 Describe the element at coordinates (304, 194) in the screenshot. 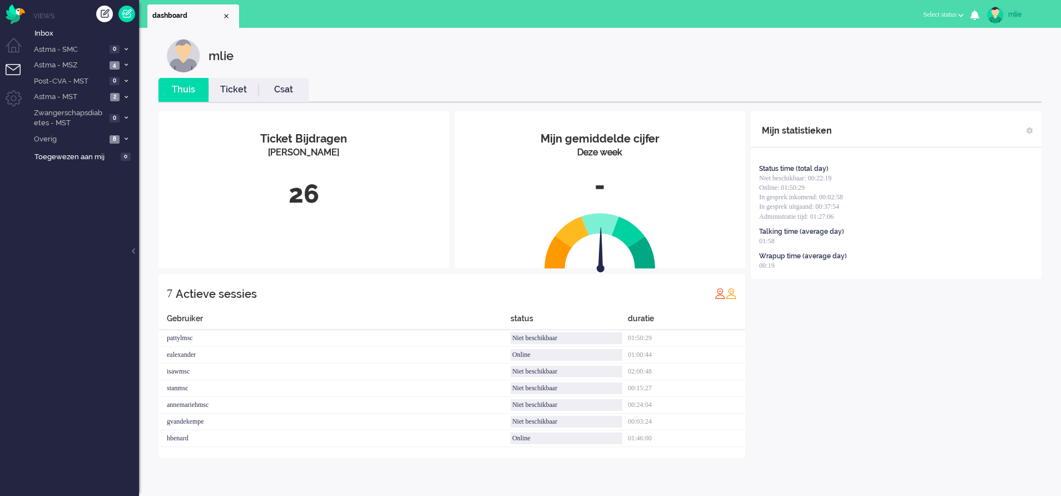

I see `div: 26` at that location.